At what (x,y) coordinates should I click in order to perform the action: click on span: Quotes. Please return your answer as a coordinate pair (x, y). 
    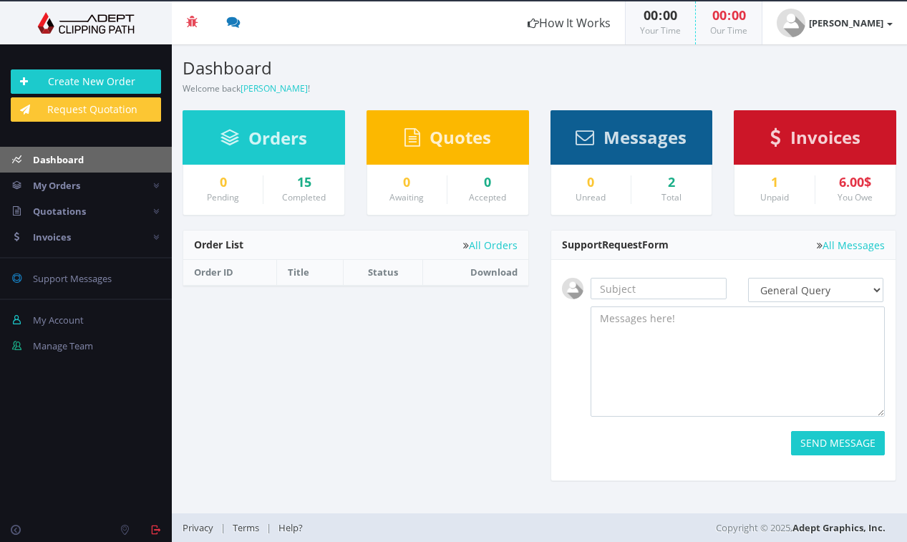
    Looking at the image, I should click on (460, 137).